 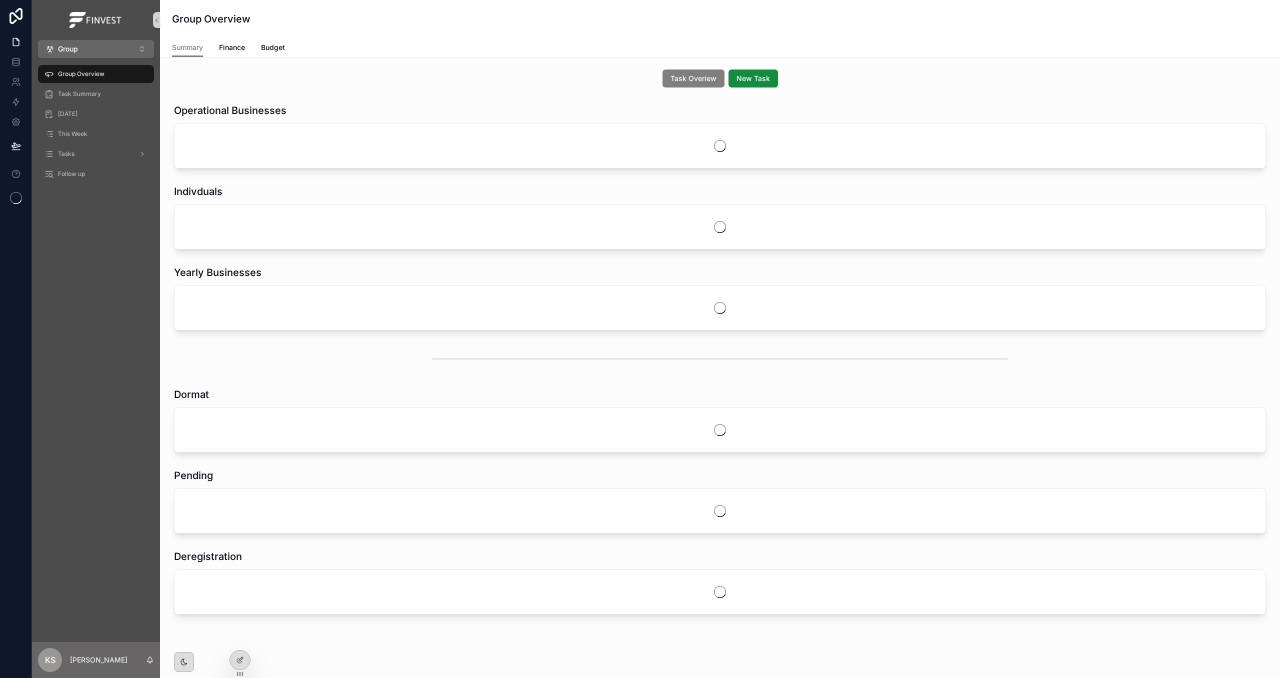 What do you see at coordinates (273, 49) in the screenshot?
I see `a: Budget` at bounding box center [273, 49].